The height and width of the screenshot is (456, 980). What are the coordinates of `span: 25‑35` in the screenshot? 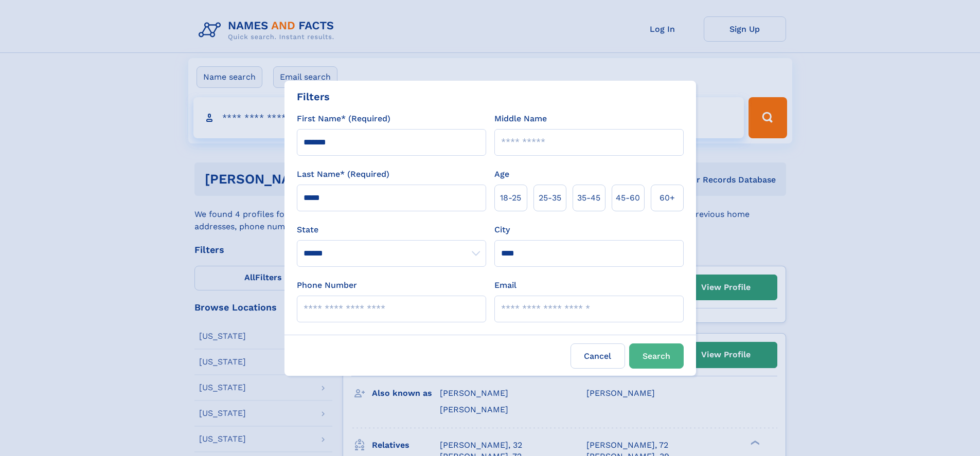 It's located at (550, 198).